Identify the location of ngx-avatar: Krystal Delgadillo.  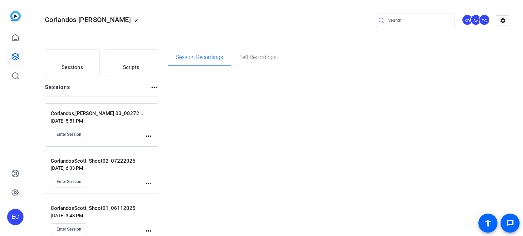
(467, 20).